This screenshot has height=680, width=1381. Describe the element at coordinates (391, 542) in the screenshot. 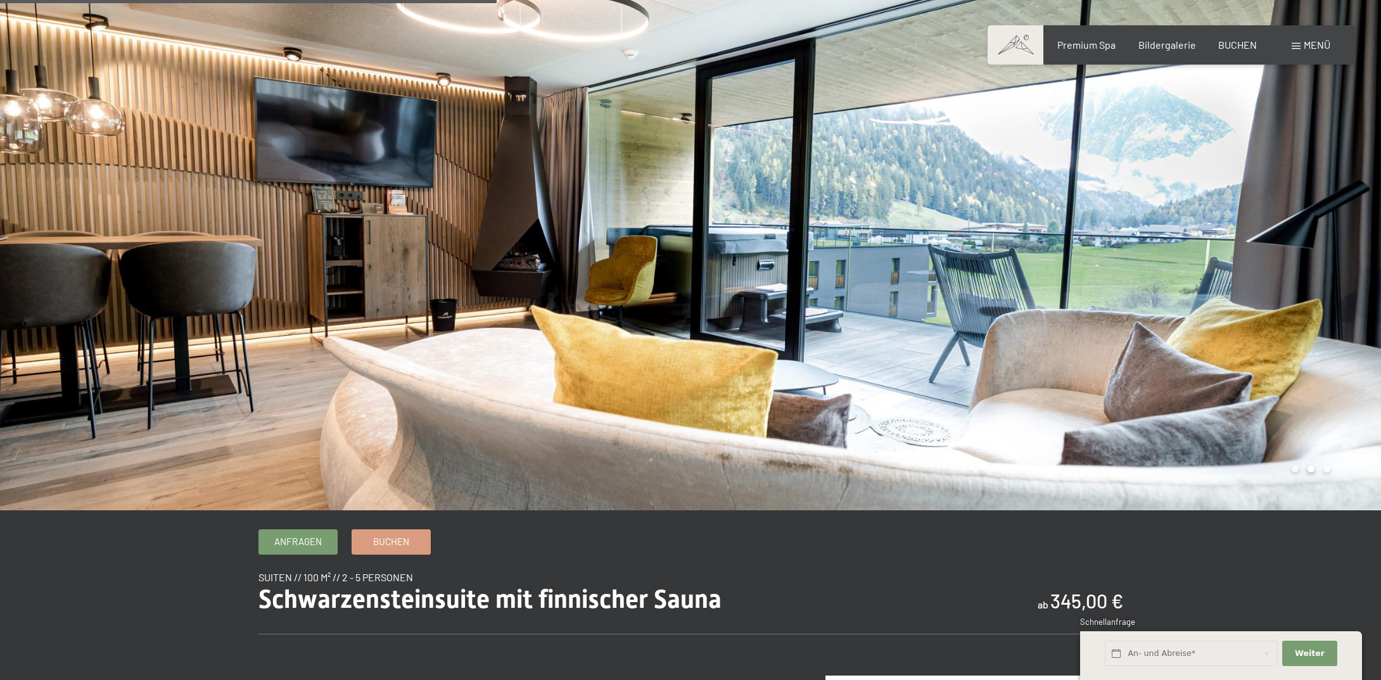

I see `a: Buchen` at that location.